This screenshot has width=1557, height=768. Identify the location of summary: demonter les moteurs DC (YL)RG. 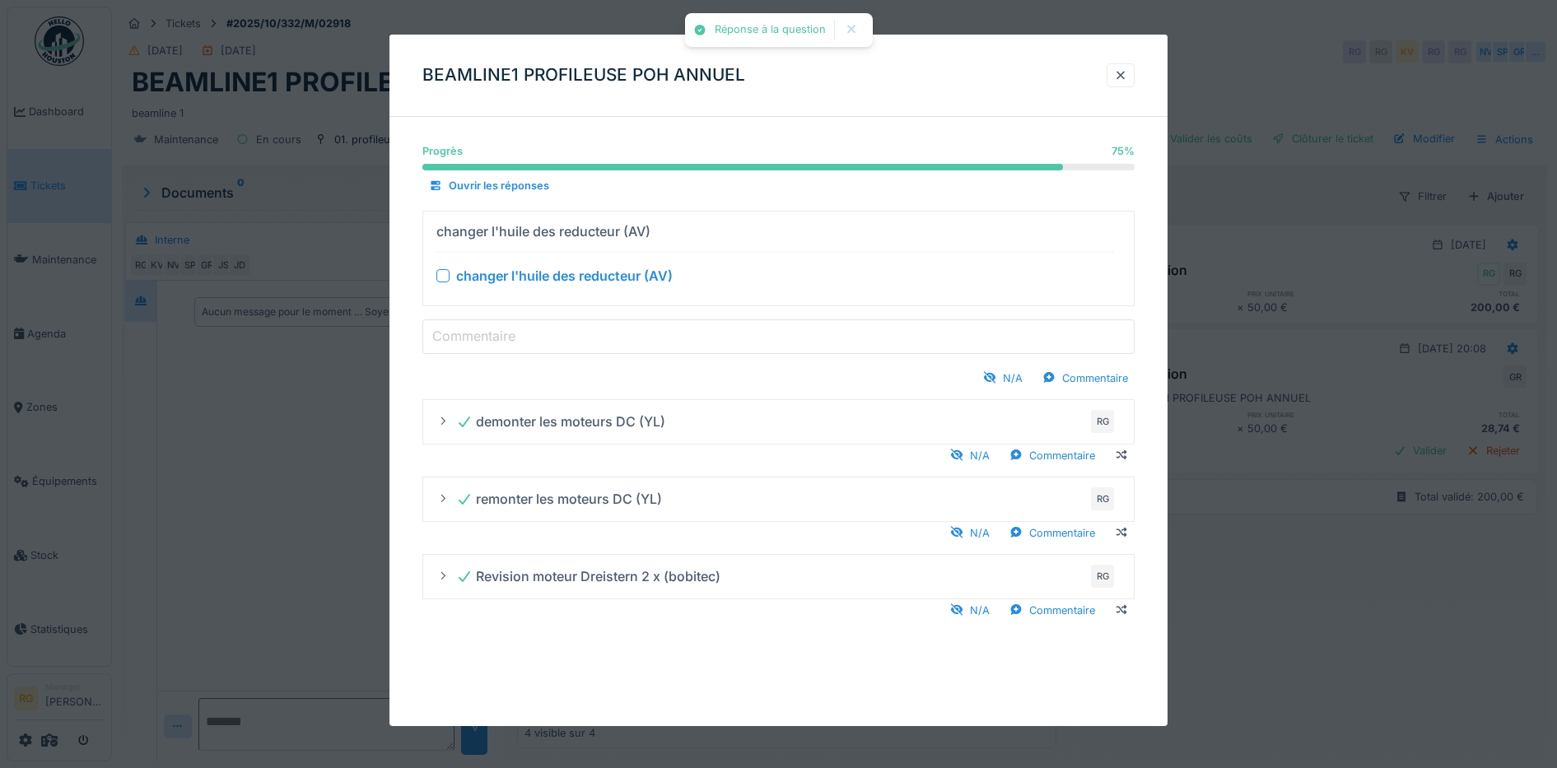
(779, 422).